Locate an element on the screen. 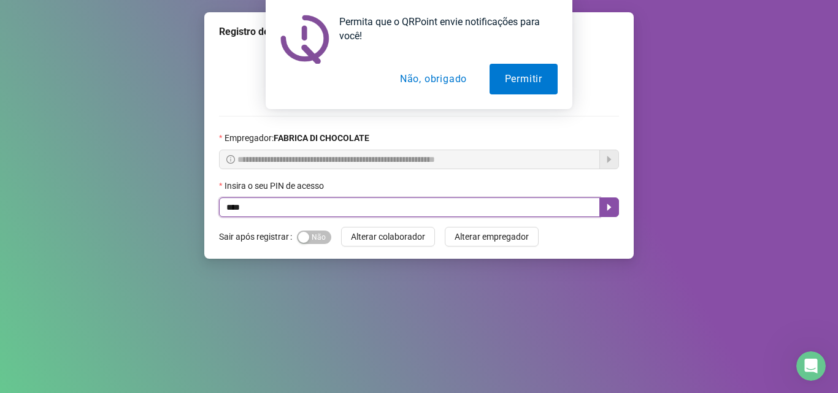 The width and height of the screenshot is (838, 393). button: Não, obrigado is located at coordinates (433, 79).